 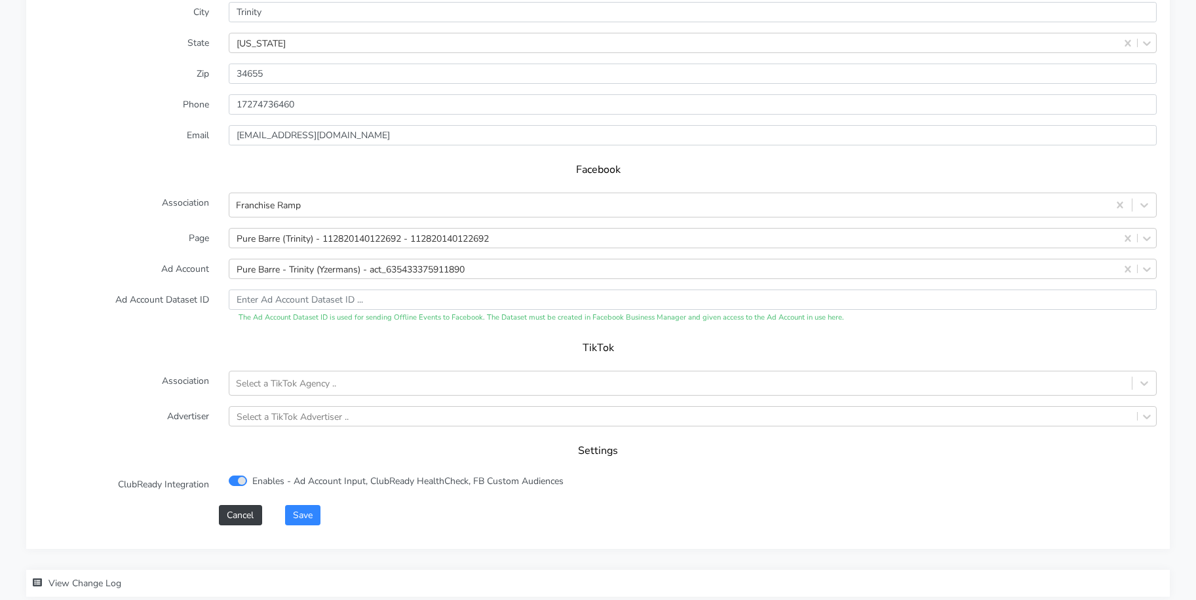 What do you see at coordinates (693, 104) in the screenshot?
I see `input: Enter phone ...` at bounding box center [693, 104].